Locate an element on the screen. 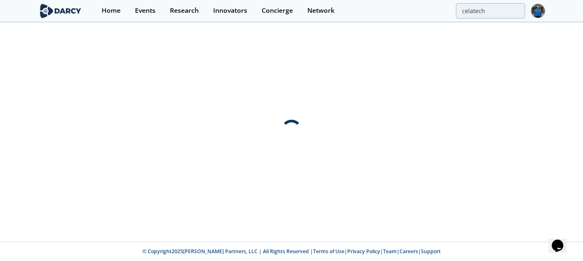  a: Privacy Policy is located at coordinates (364, 251).